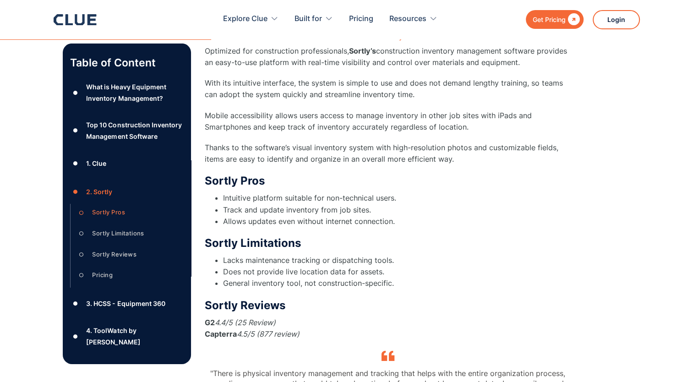  What do you see at coordinates (135, 131) in the screenshot?
I see `div: Top 10 Construction Inventory Management Software` at bounding box center [135, 131].